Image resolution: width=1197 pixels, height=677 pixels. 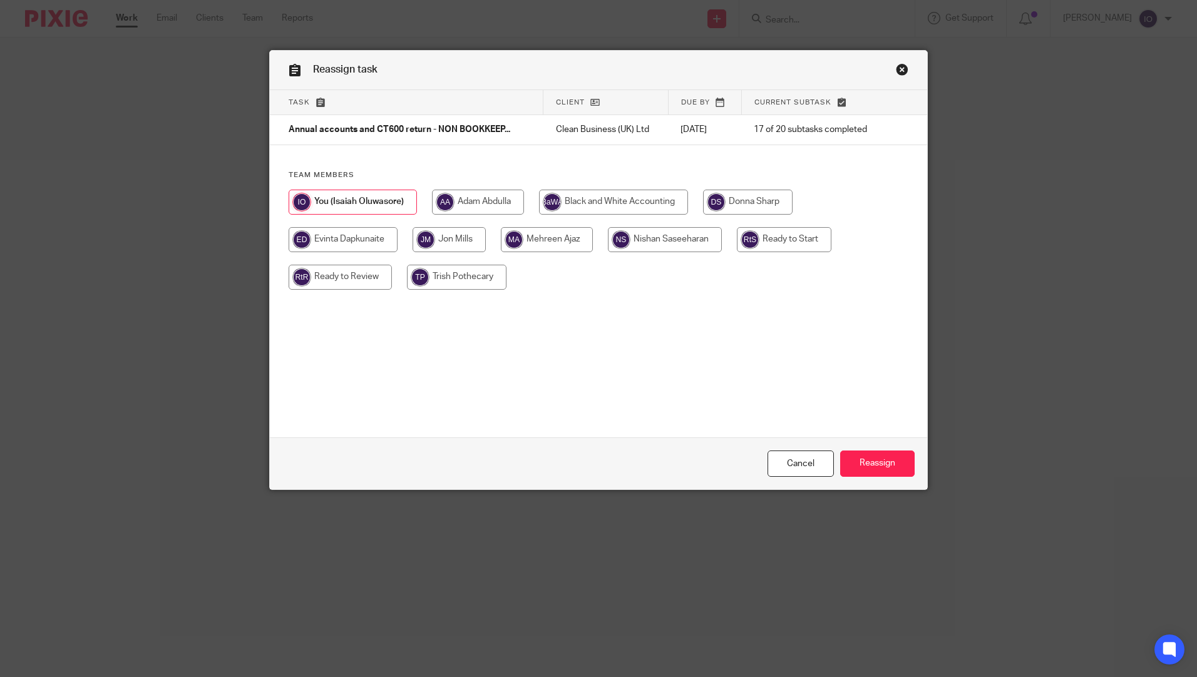 What do you see at coordinates (570, 102) in the screenshot?
I see `span: Client` at bounding box center [570, 102].